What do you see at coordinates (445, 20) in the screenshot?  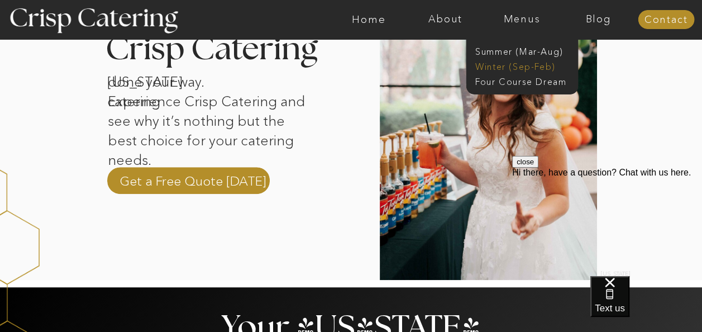 I see `nav: About` at bounding box center [445, 20].